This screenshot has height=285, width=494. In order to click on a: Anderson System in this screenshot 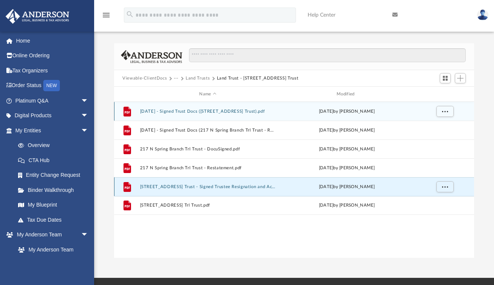, I will do `click(53, 264)`.